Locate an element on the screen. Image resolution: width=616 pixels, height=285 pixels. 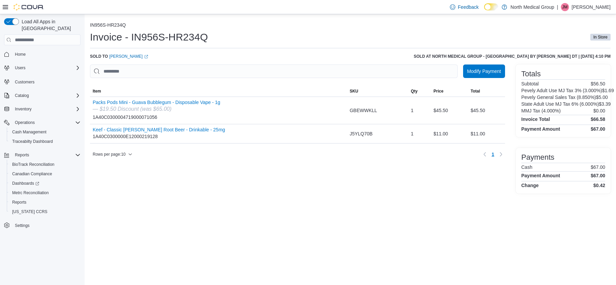
button: Page 1 of 1 is located at coordinates (493, 155).